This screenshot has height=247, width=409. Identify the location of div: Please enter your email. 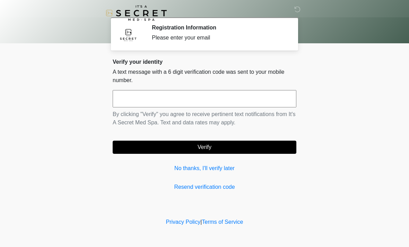
(219, 38).